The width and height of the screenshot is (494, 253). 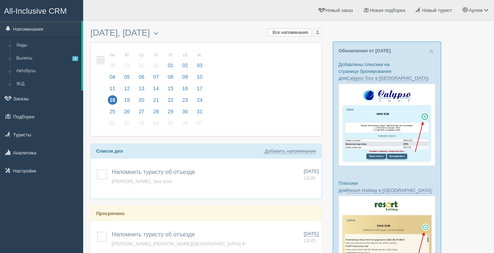 I want to click on span: 15, so click(x=171, y=89).